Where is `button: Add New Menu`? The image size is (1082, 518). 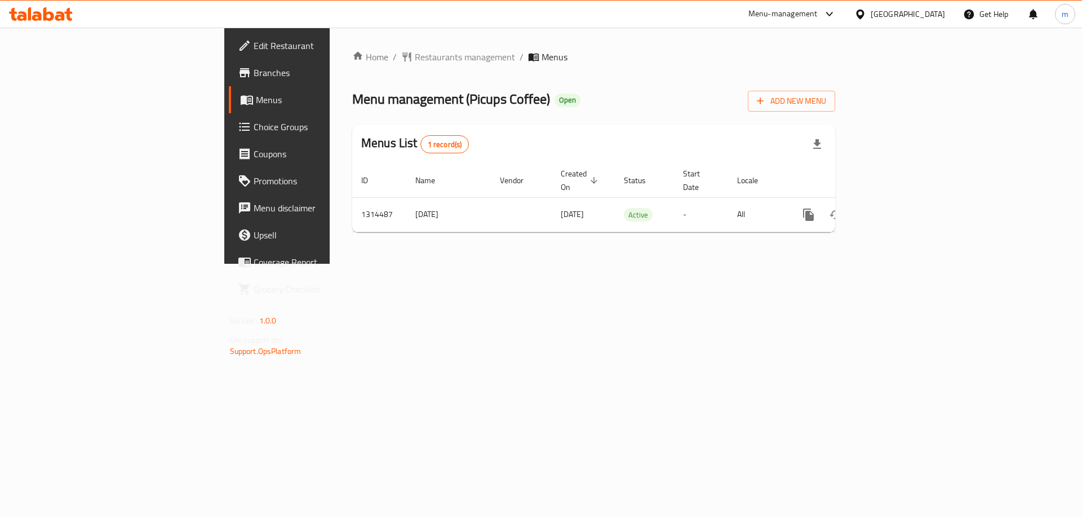 button: Add New Menu is located at coordinates (791, 101).